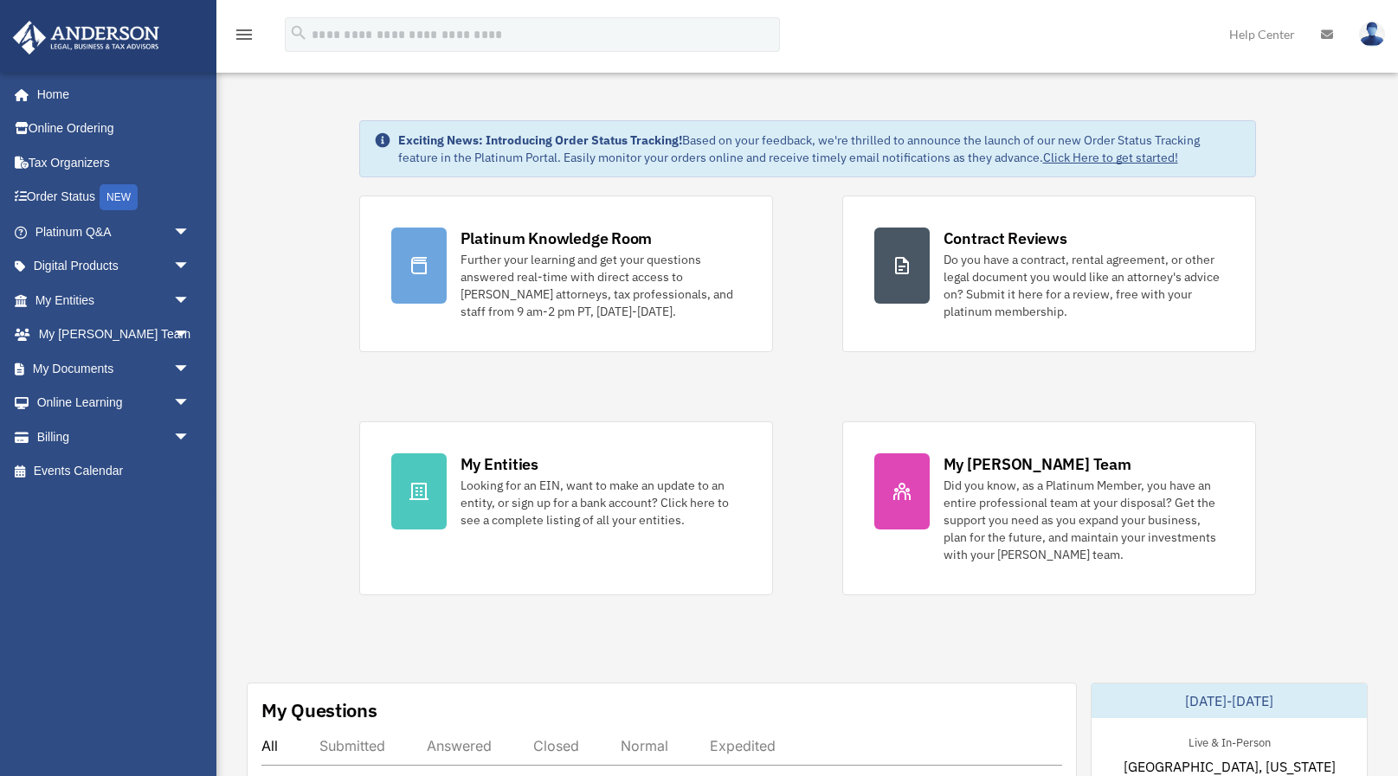 This screenshot has height=776, width=1398. What do you see at coordinates (114, 472) in the screenshot?
I see `a: Events Calendar` at bounding box center [114, 472].